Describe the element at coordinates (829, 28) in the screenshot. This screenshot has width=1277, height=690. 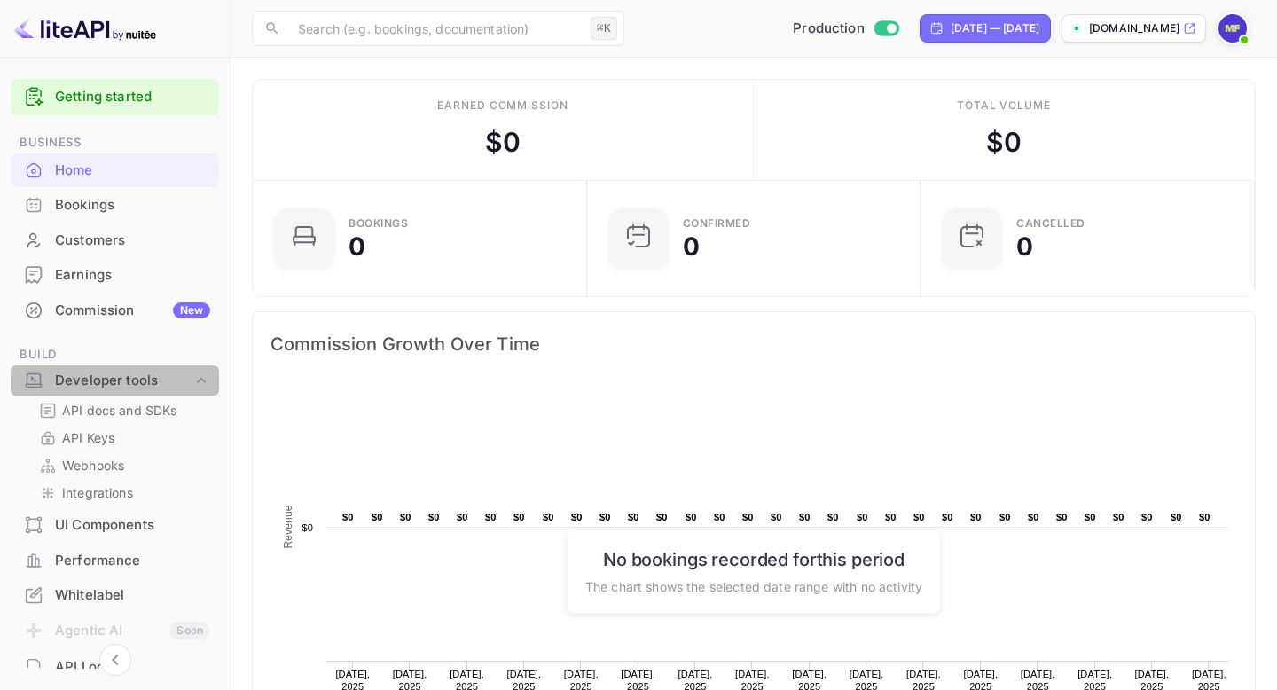
I see `span: Production` at that location.